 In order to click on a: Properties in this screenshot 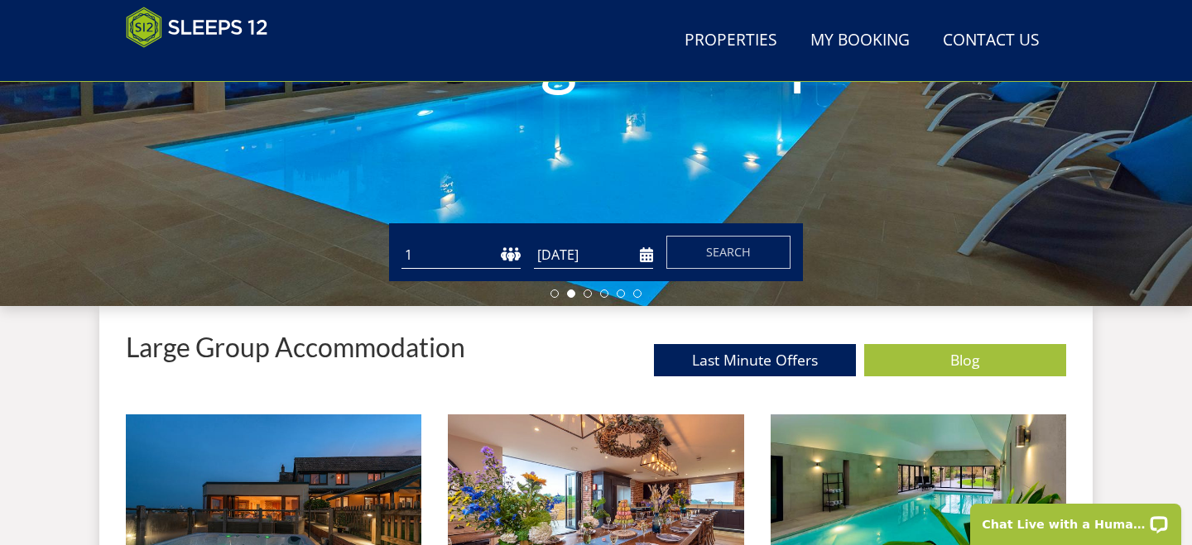, I will do `click(731, 41)`.